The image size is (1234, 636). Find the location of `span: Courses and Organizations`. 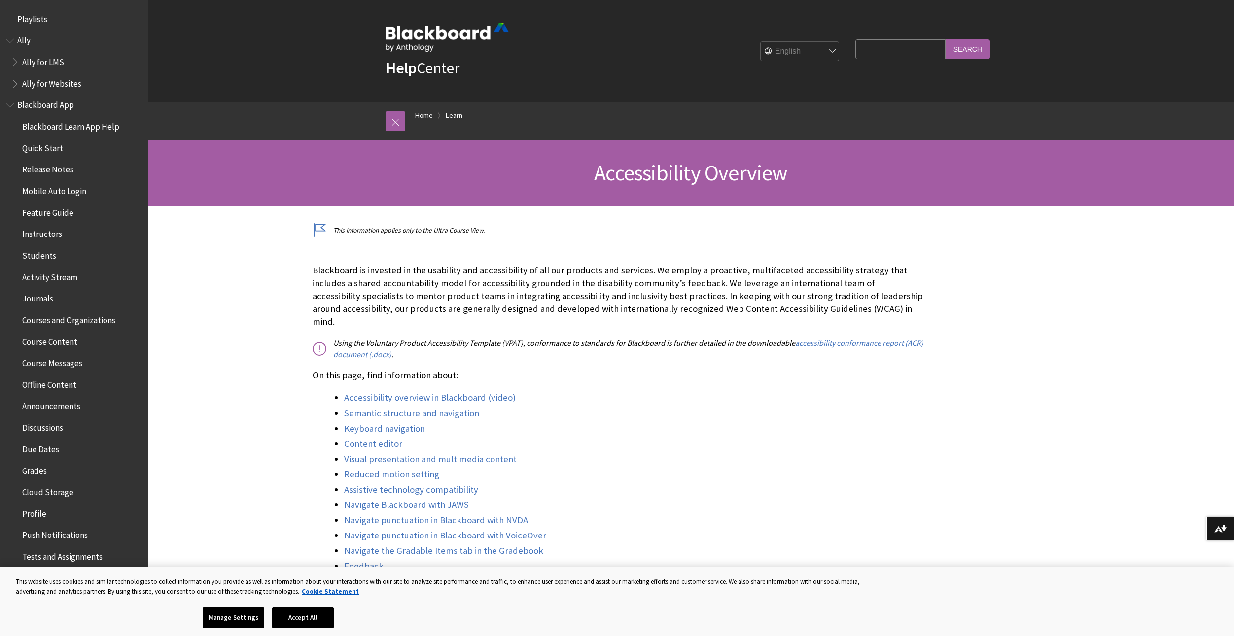

span: Courses and Organizations is located at coordinates (69, 318).